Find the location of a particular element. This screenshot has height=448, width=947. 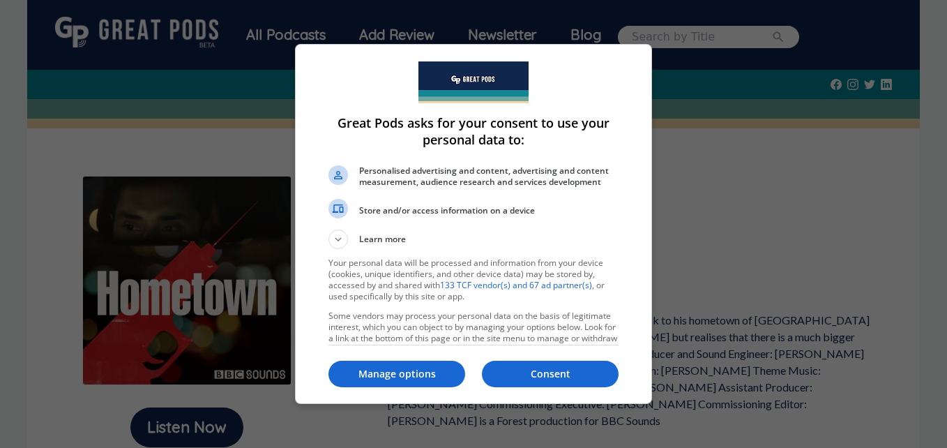

button: Consent is located at coordinates (550, 374).